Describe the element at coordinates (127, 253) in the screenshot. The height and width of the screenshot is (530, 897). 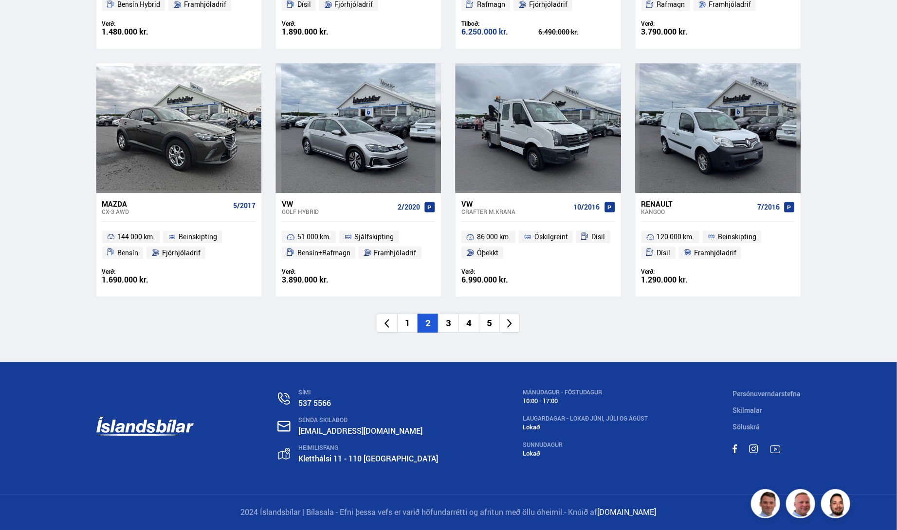
I see `span: Bensín` at that location.